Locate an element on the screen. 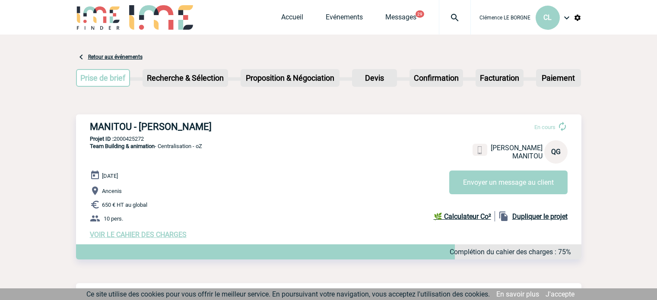 This screenshot has width=657, height=300. p: Prise de brief is located at coordinates (103, 78).